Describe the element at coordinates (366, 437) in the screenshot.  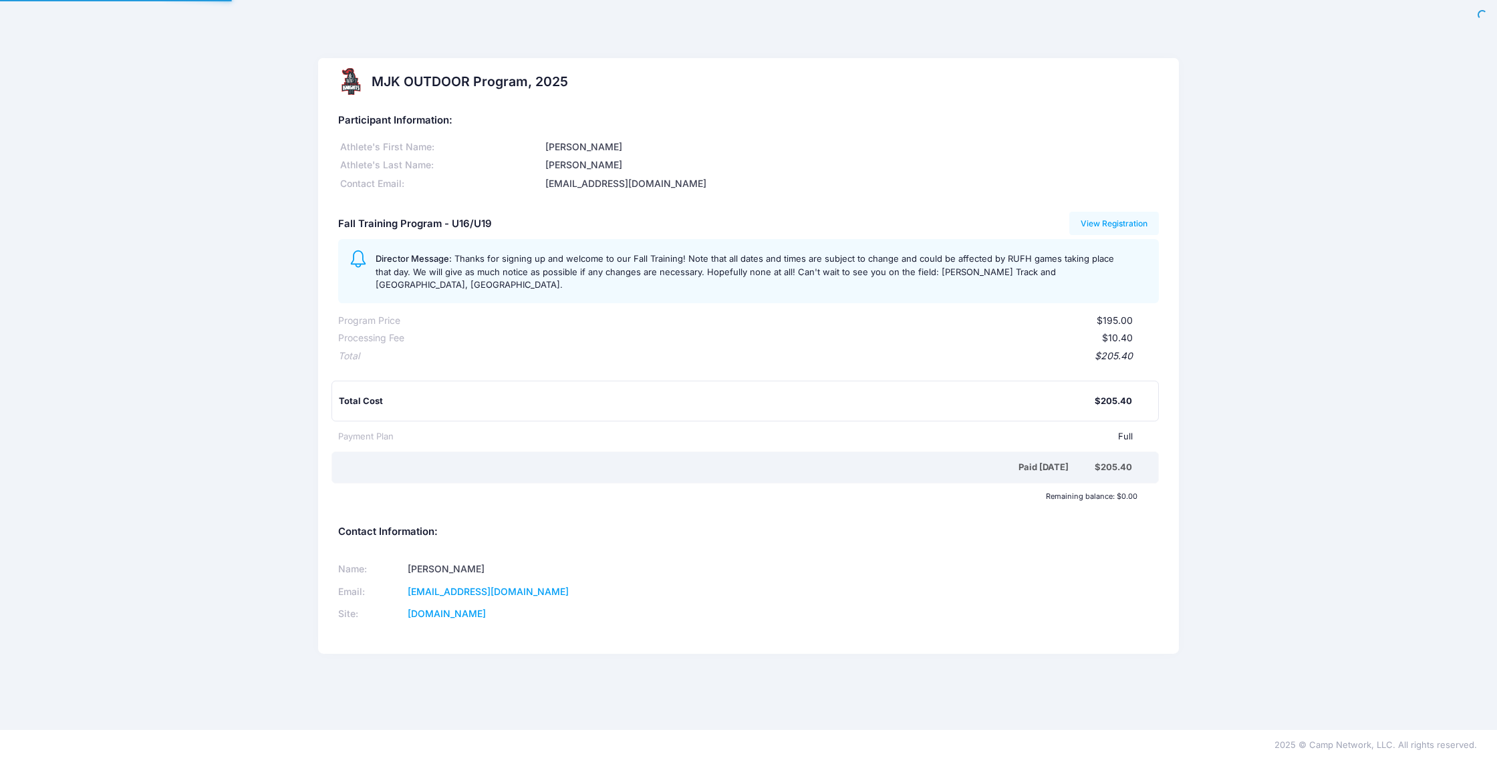
I see `div: Payment Plan` at that location.